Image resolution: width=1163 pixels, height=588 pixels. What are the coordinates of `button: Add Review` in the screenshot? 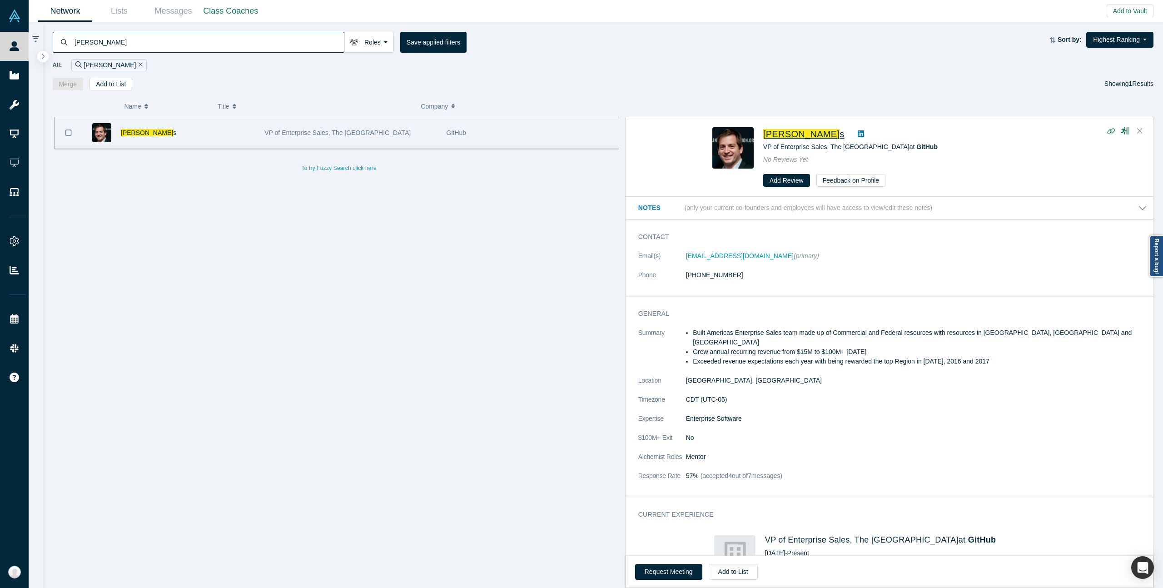 It's located at (786, 180).